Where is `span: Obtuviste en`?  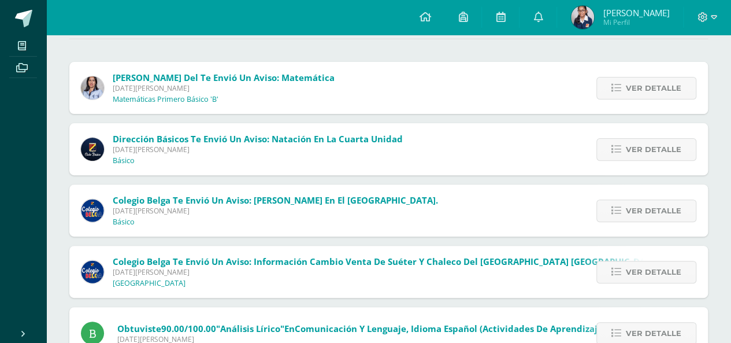 span: Obtuviste en is located at coordinates (382, 328).